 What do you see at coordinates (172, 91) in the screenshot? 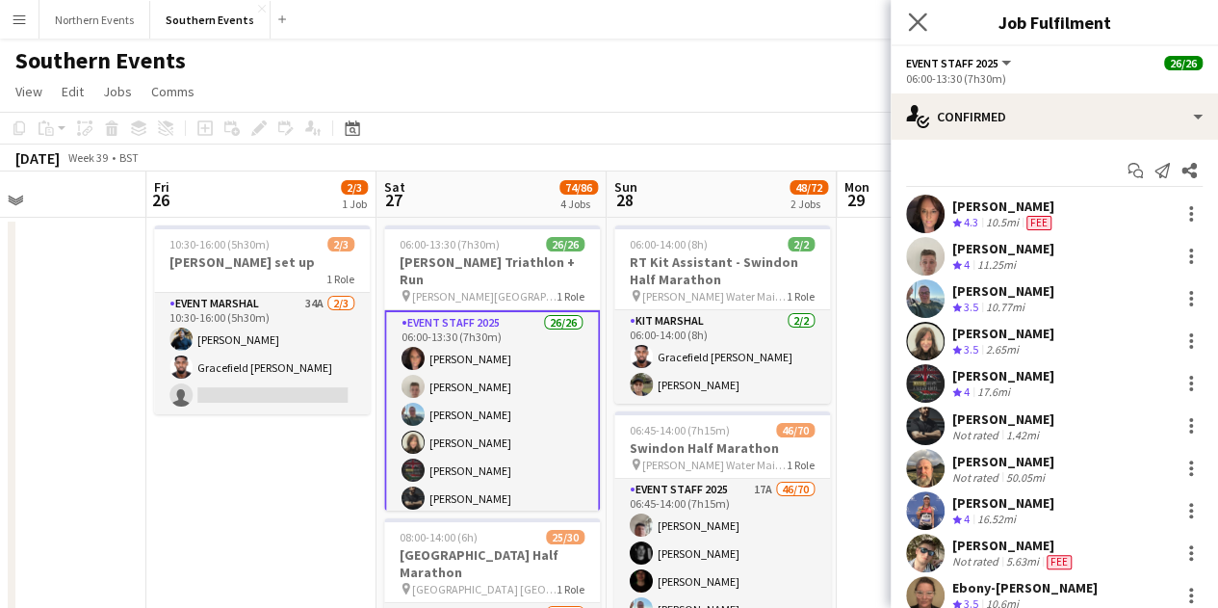
I see `span: Comms` at bounding box center [172, 91].